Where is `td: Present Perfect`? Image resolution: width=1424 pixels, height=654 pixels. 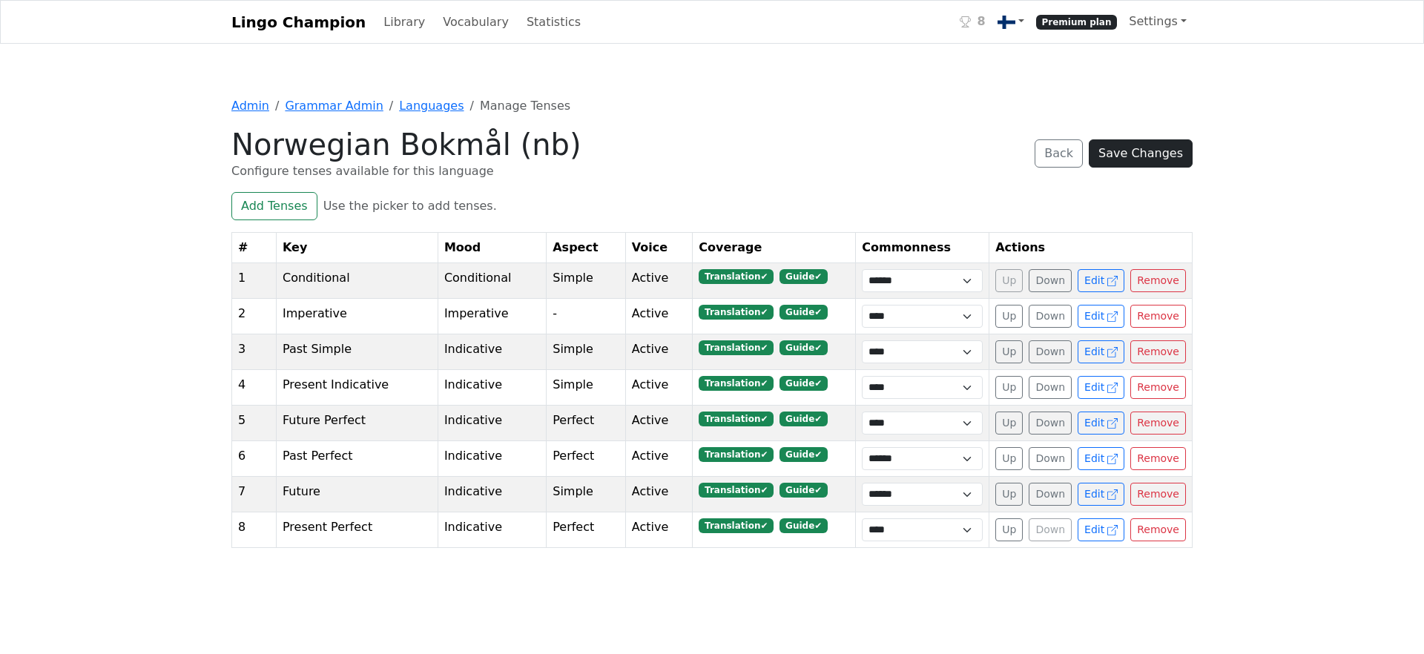
td: Present Perfect is located at coordinates (357, 530).